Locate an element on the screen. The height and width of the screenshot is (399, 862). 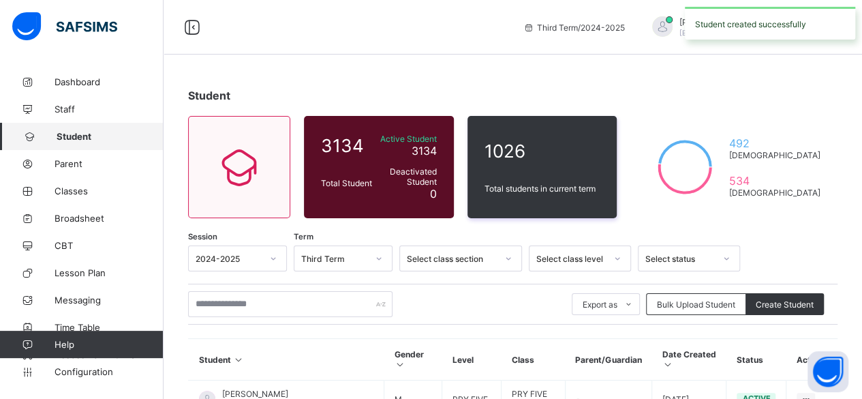
th: Student is located at coordinates (286, 359).